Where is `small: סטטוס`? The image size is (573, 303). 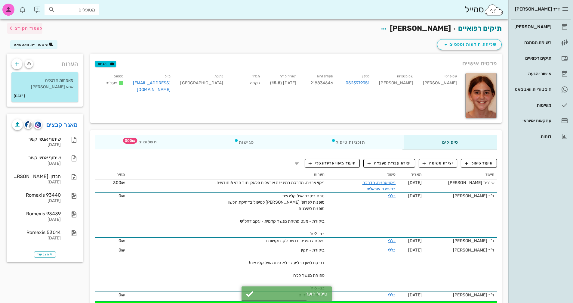 small: סטטוס is located at coordinates (118, 76).